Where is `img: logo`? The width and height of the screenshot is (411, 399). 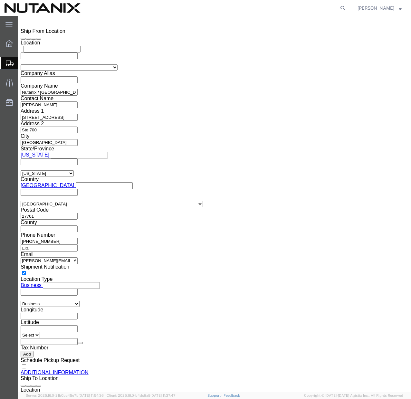
img: logo is located at coordinates (43, 8).